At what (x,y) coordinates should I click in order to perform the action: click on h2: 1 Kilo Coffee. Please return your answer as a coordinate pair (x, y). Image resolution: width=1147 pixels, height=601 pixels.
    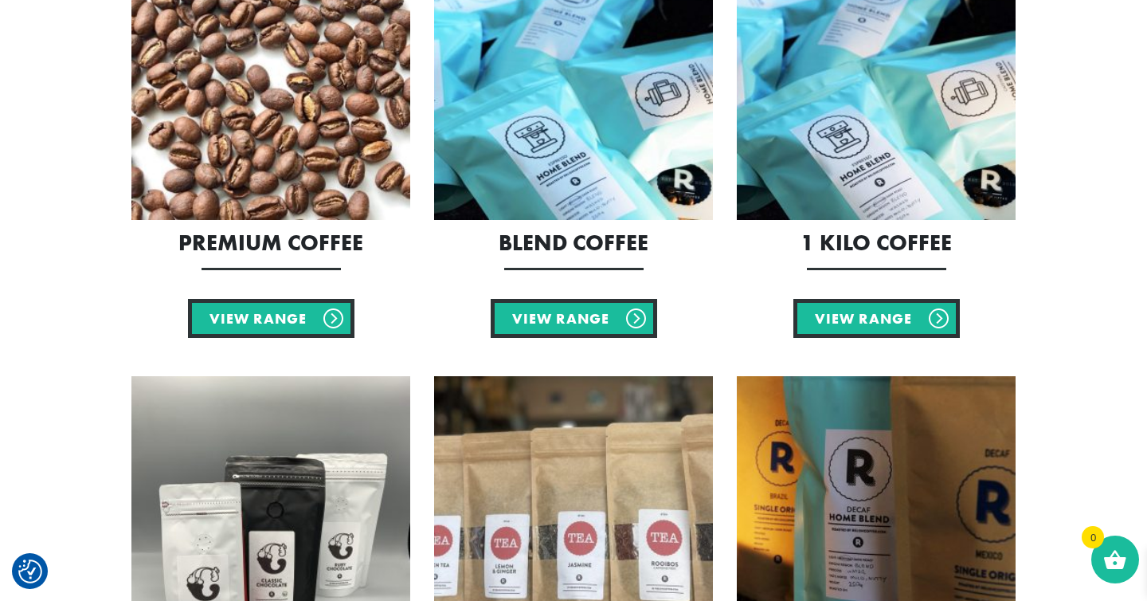
    Looking at the image, I should click on (876, 243).